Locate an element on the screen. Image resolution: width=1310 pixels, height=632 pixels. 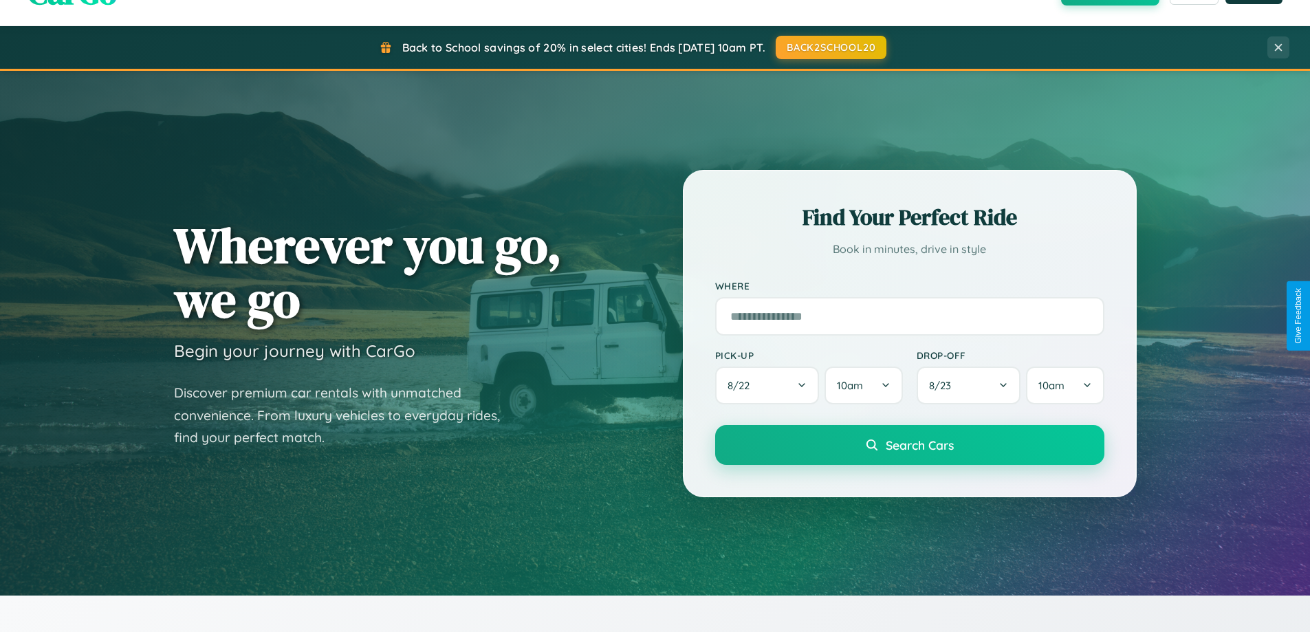
span: 8 / 23 is located at coordinates (944, 385).